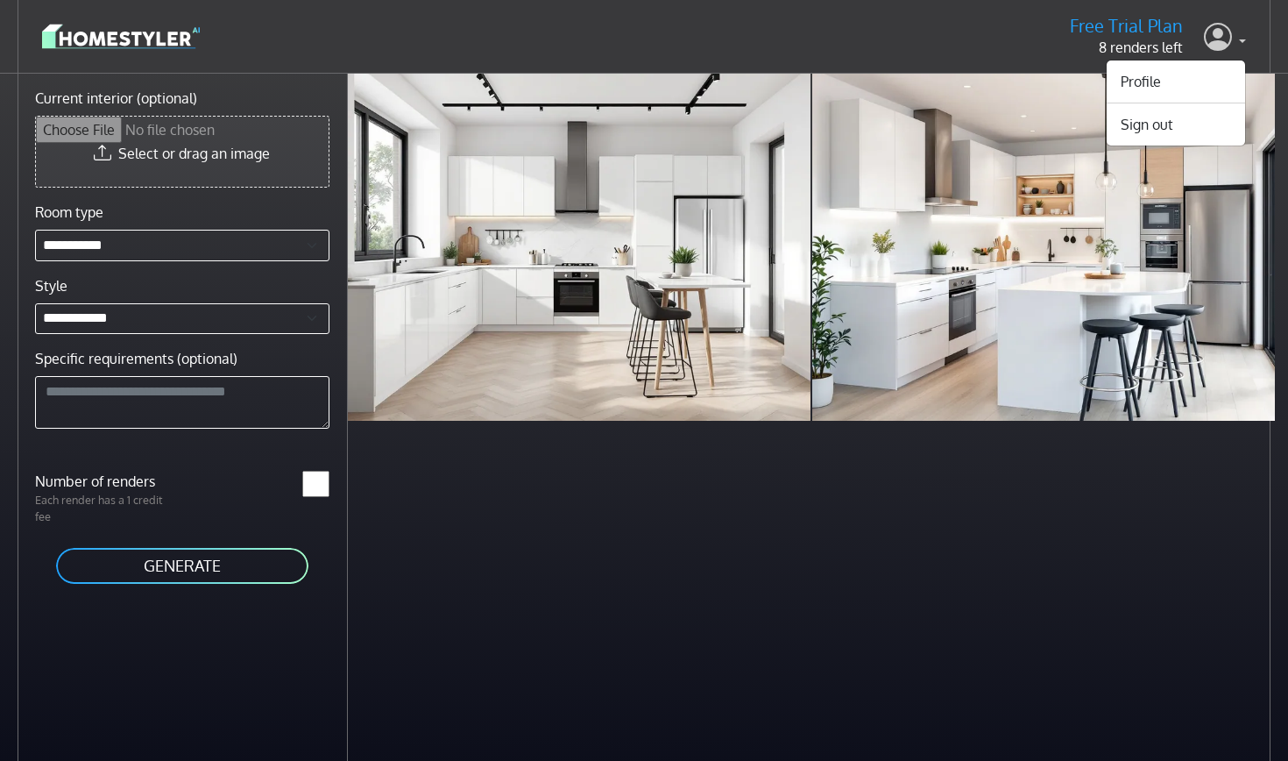  I want to click on button: GENERATE, so click(182, 565).